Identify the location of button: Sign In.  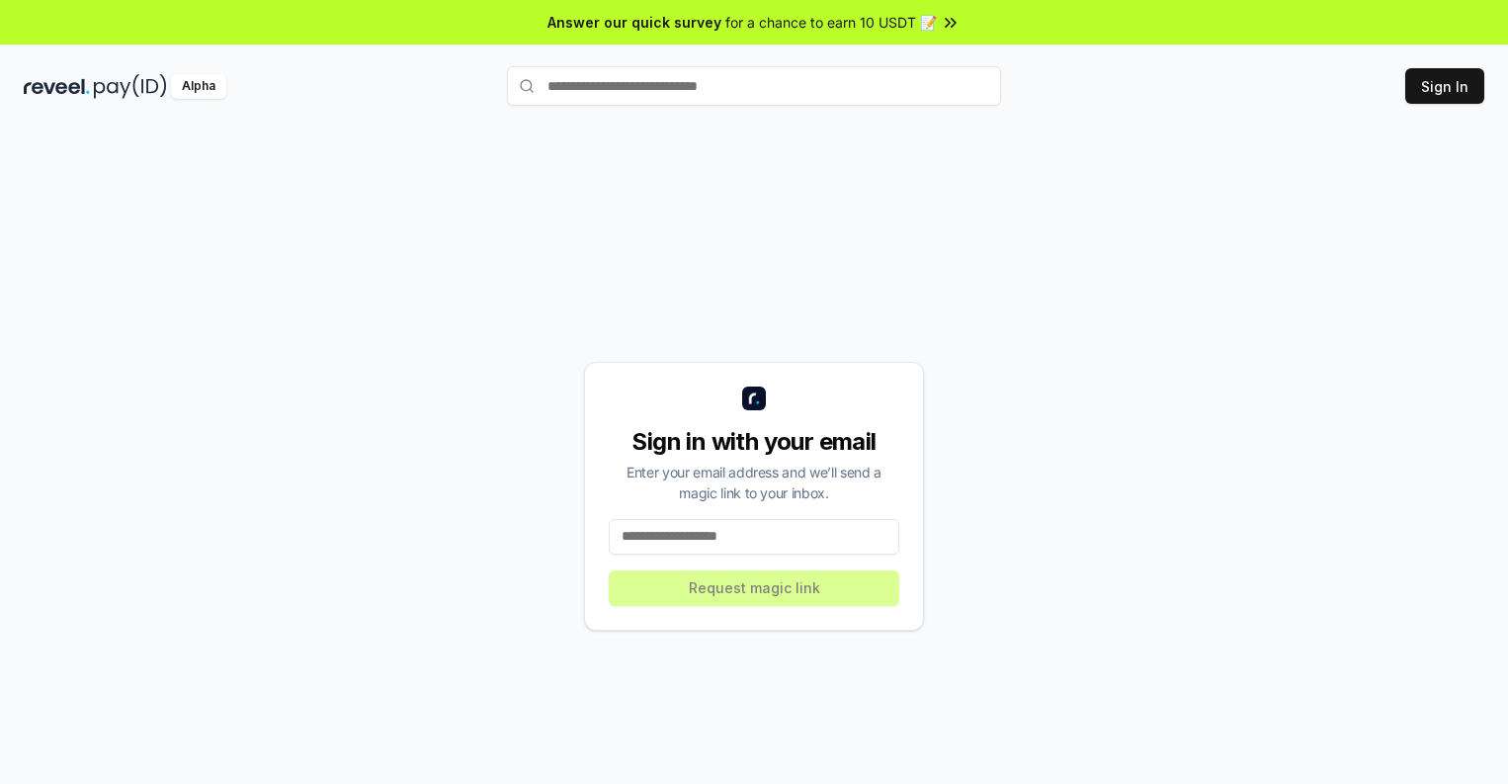
(1445, 86).